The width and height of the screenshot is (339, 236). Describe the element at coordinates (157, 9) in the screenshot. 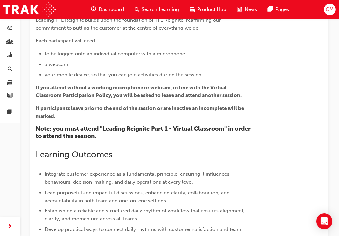

I see `a: search-iconSearch Learning` at that location.